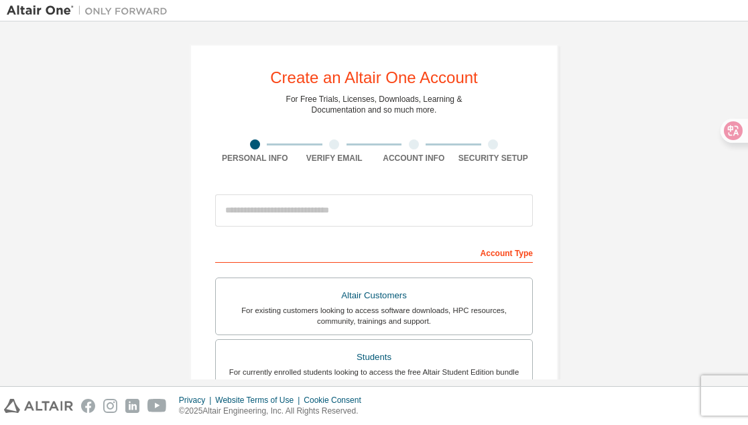 Image resolution: width=748 pixels, height=425 pixels. I want to click on div: For Free Trials, Licenses, Downloads, Learning & Documentation and so much more., so click(374, 105).